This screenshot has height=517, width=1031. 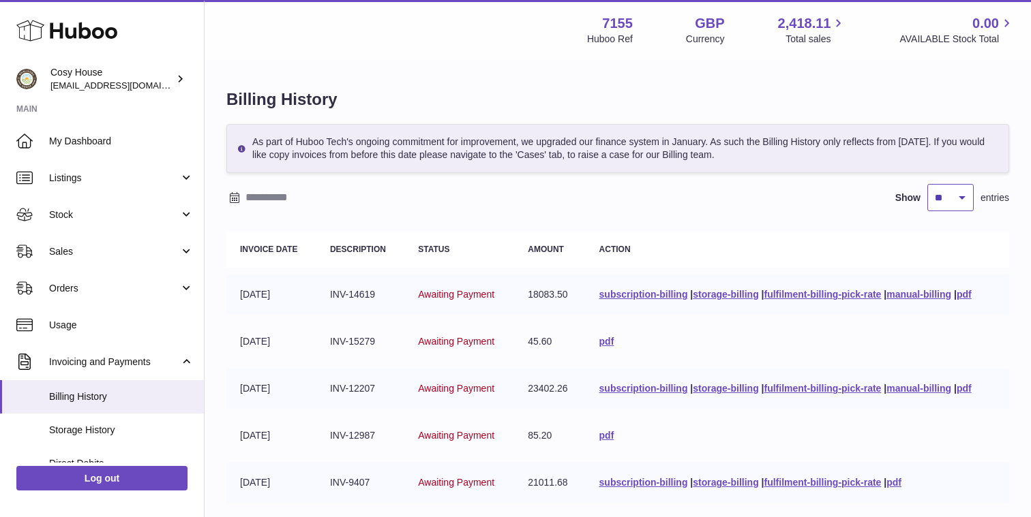 I want to click on td: INV-14619, so click(x=360, y=295).